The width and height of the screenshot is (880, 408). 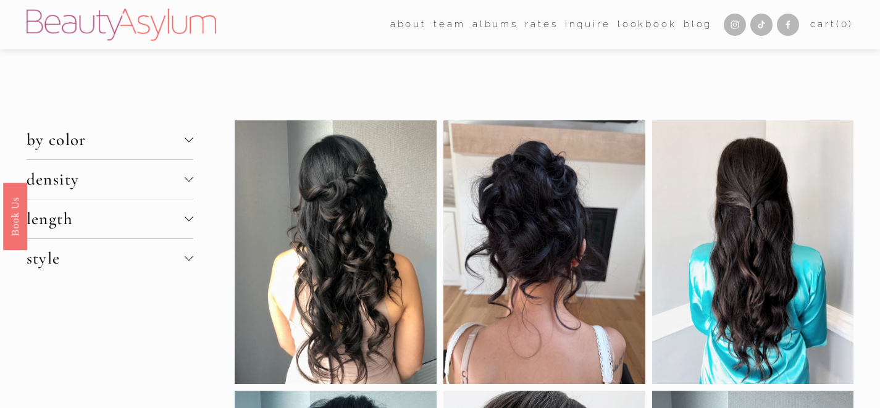 What do you see at coordinates (408, 25) in the screenshot?
I see `span: about` at bounding box center [408, 25].